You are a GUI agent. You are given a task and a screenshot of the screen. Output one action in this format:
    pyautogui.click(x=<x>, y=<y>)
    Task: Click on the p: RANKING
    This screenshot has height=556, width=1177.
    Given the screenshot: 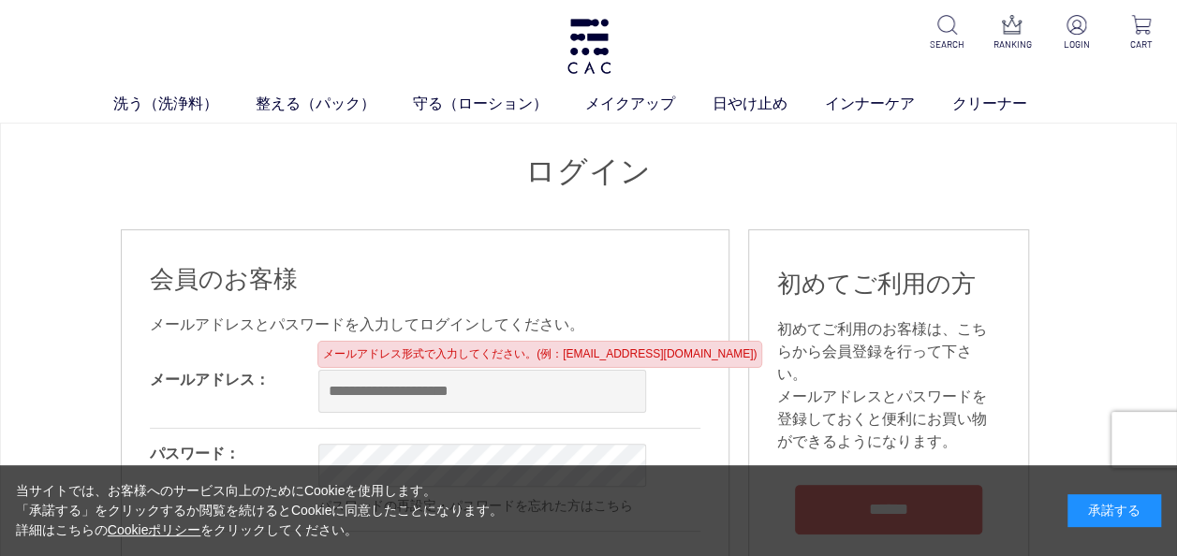 What is the action you would take?
    pyautogui.click(x=1012, y=44)
    